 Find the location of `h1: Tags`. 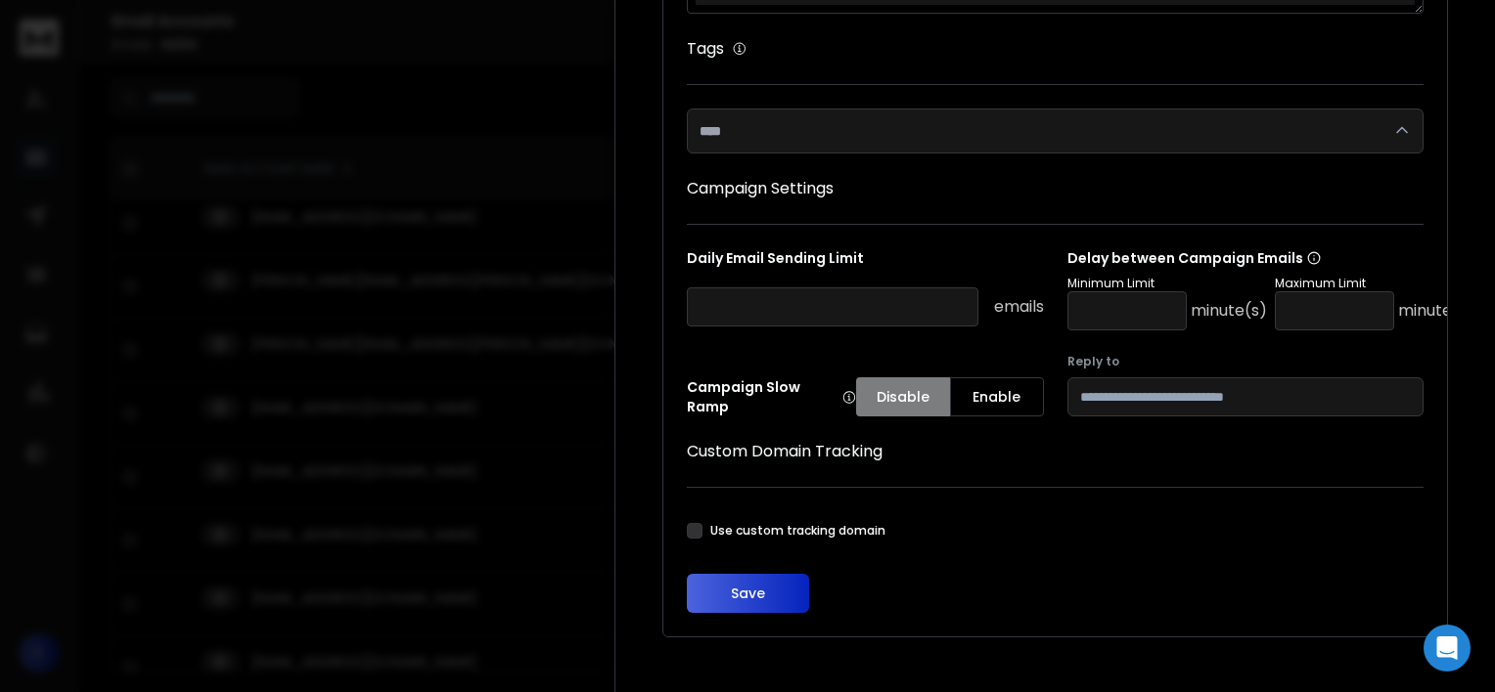

h1: Tags is located at coordinates (705, 49).